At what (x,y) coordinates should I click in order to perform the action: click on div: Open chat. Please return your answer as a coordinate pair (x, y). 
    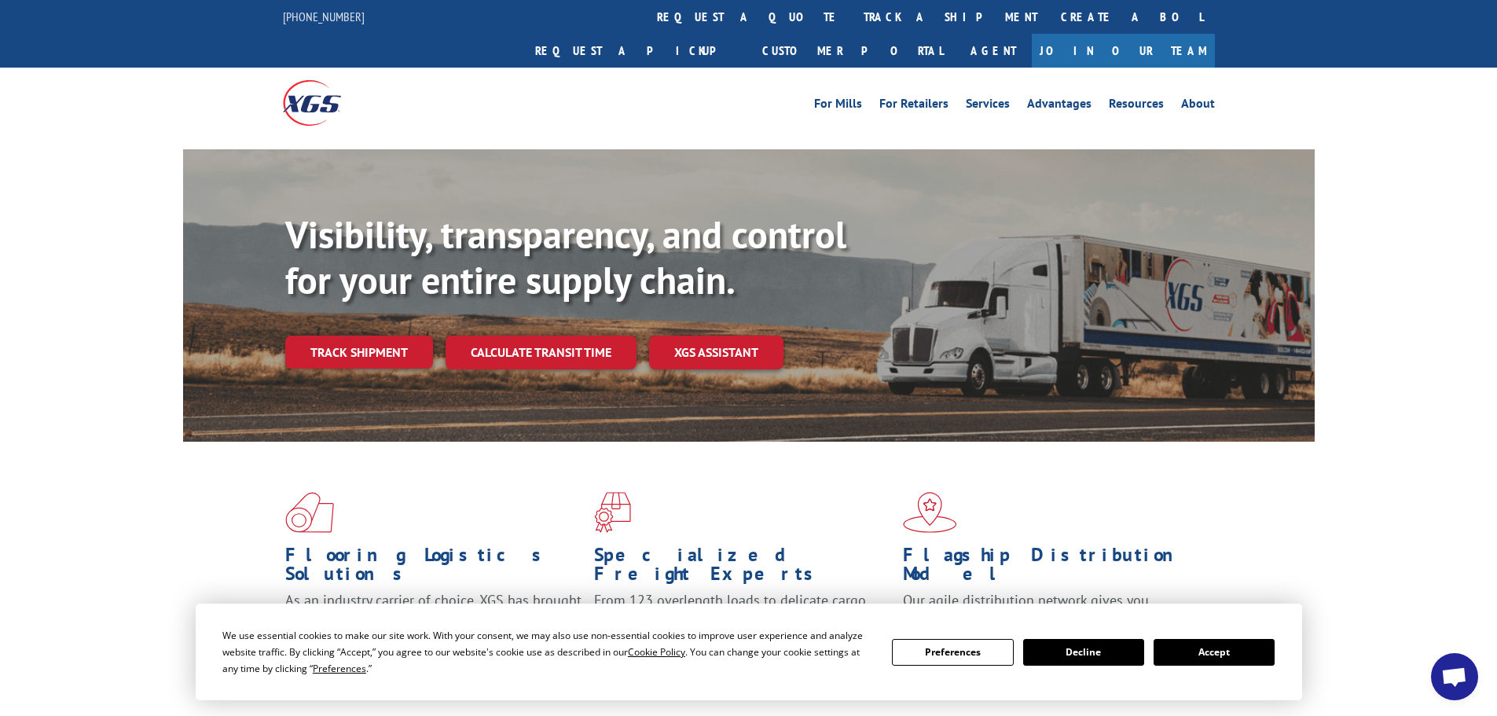
    Looking at the image, I should click on (1455, 677).